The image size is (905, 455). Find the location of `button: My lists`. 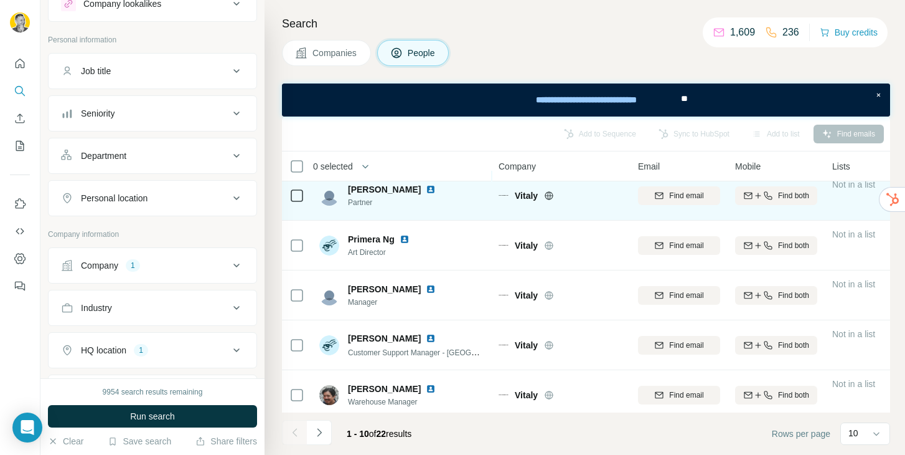

button: My lists is located at coordinates (20, 146).